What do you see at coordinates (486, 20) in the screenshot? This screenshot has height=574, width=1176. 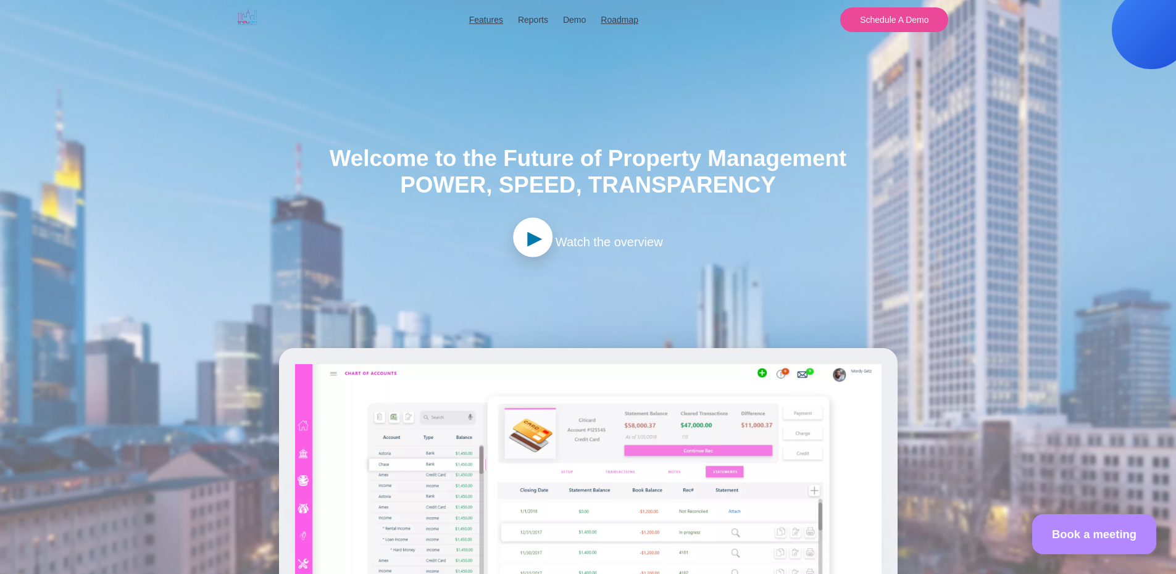 I see `a: Features` at bounding box center [486, 20].